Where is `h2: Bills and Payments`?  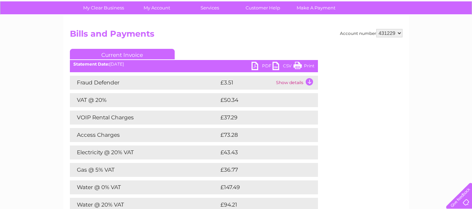
h2: Bills and Payments is located at coordinates (236, 36).